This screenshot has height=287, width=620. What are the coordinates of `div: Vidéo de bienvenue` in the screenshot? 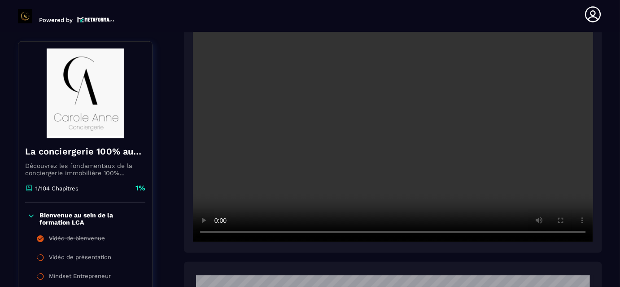 It's located at (77, 240).